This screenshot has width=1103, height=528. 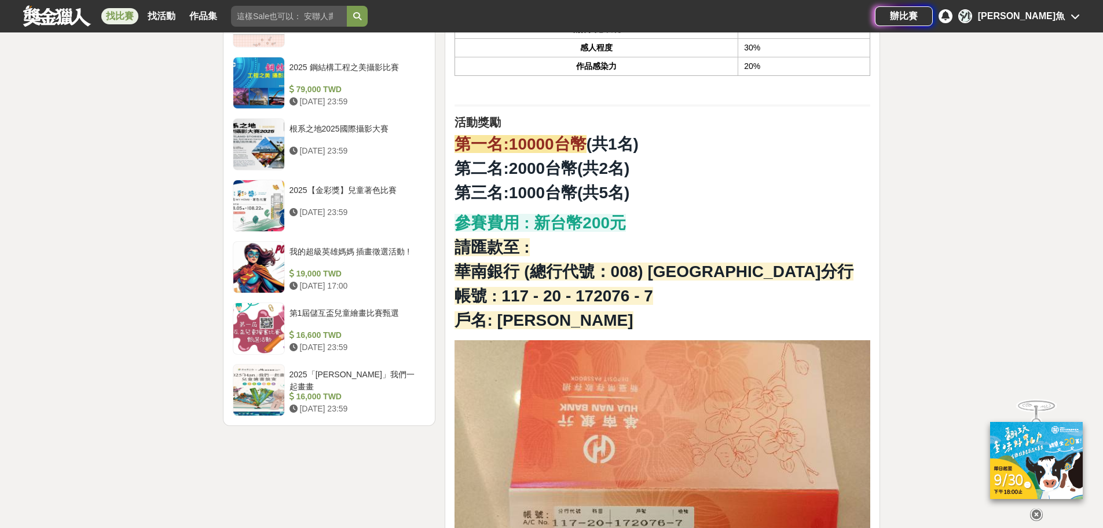 I want to click on td: 20%, so click(x=804, y=67).